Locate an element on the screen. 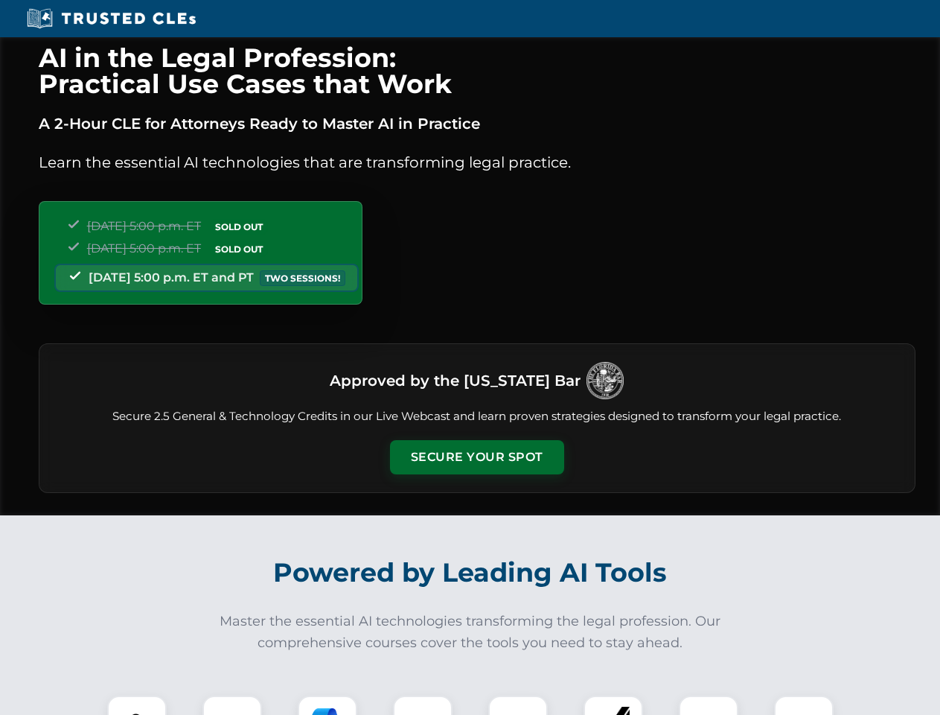  h2: Powered by Leading AI Tools is located at coordinates (471, 573).